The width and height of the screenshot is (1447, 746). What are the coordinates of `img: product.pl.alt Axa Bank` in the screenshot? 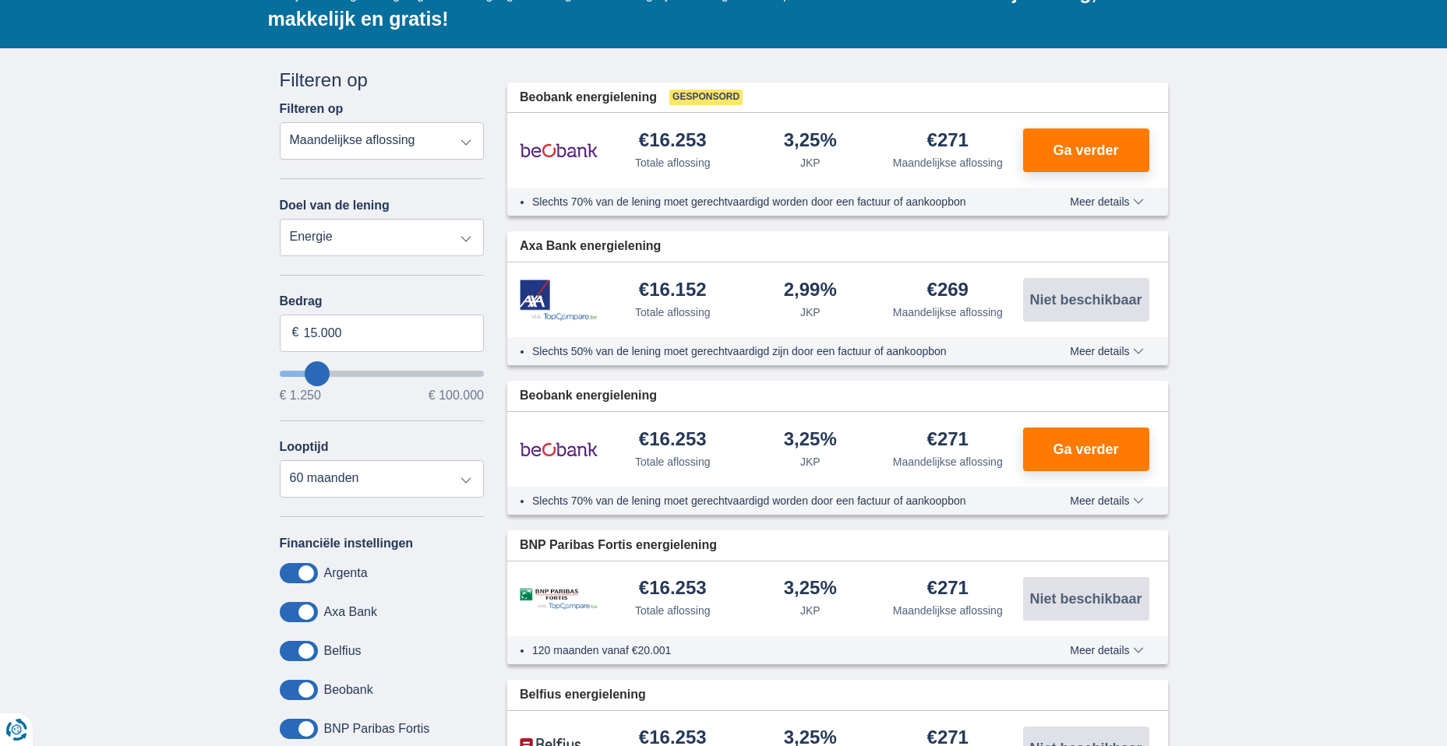 It's located at (559, 300).